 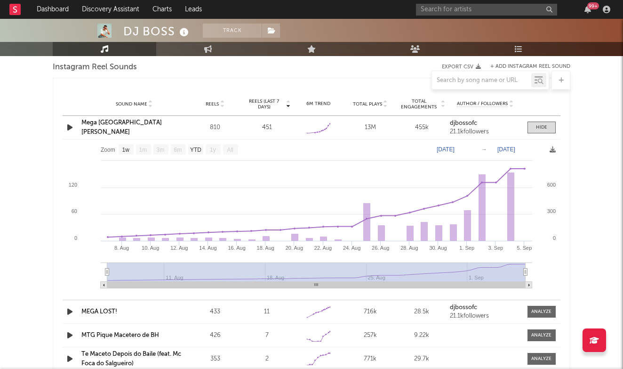 What do you see at coordinates (370, 359) in the screenshot?
I see `div: 771k` at bounding box center [370, 359].